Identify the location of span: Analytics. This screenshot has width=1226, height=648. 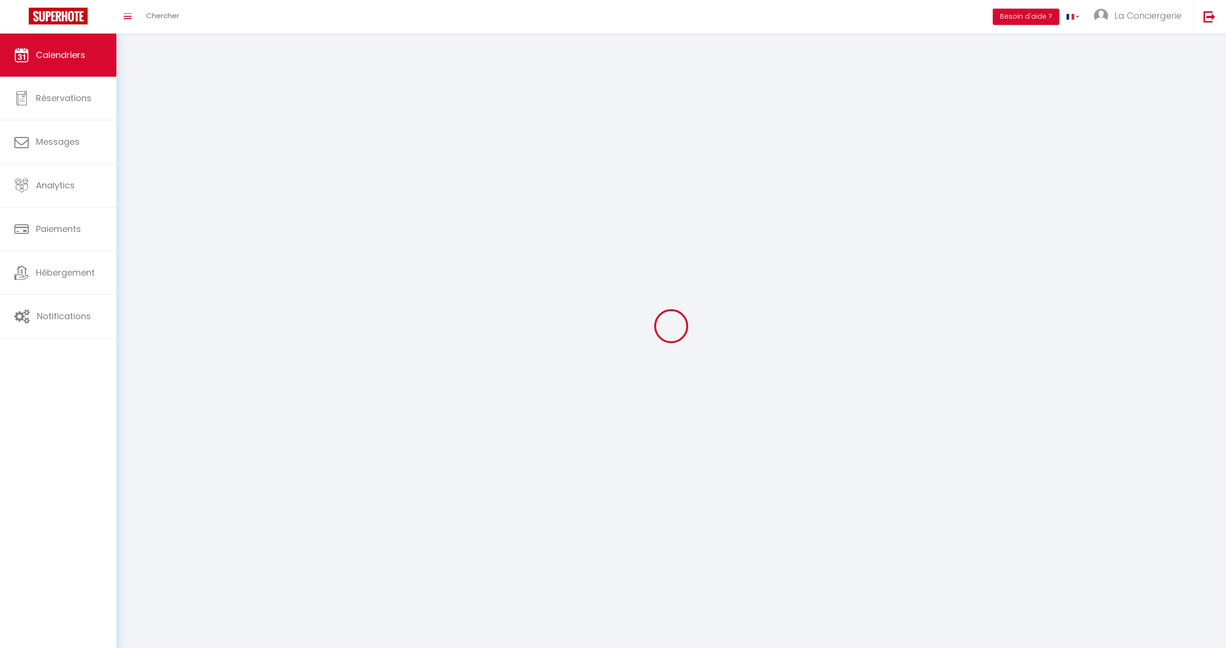
(55, 185).